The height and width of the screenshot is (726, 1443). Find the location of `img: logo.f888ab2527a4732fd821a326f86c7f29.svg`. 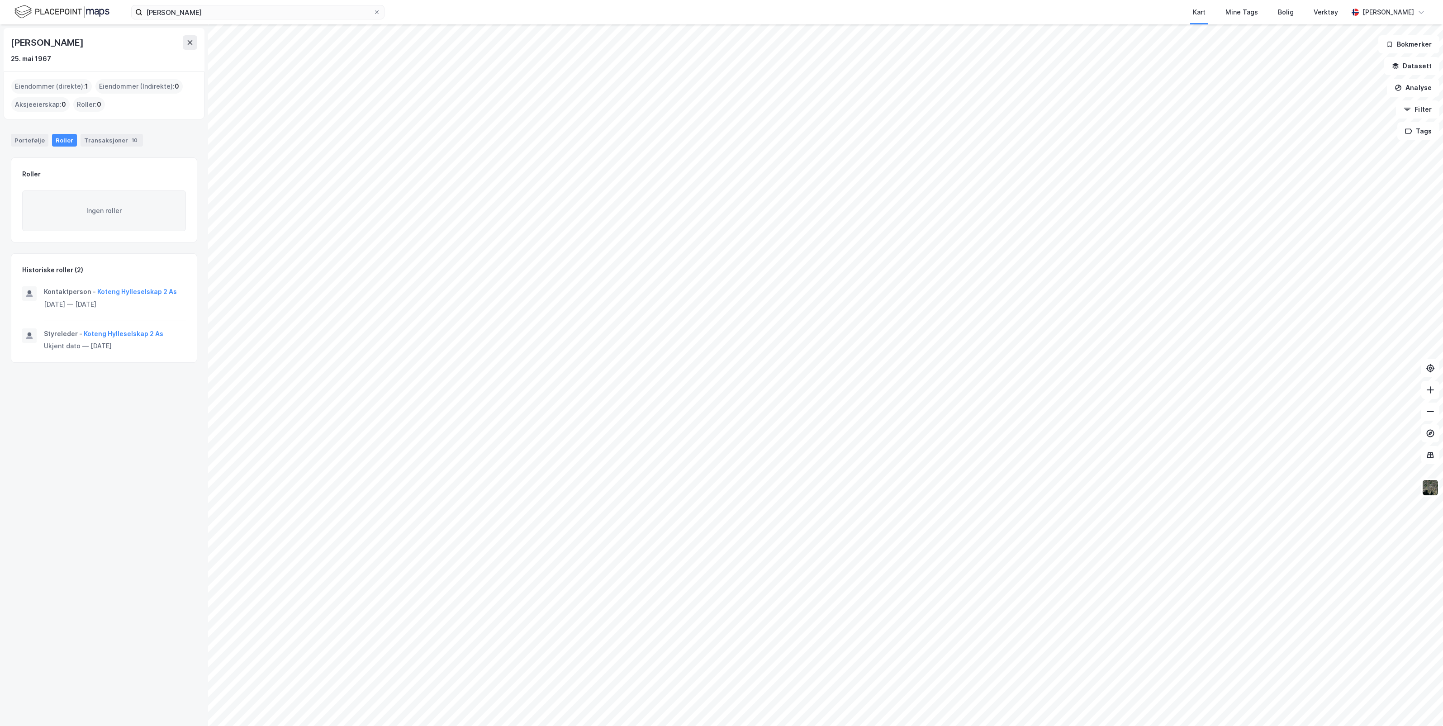

img: logo.f888ab2527a4732fd821a326f86c7f29.svg is located at coordinates (62, 12).